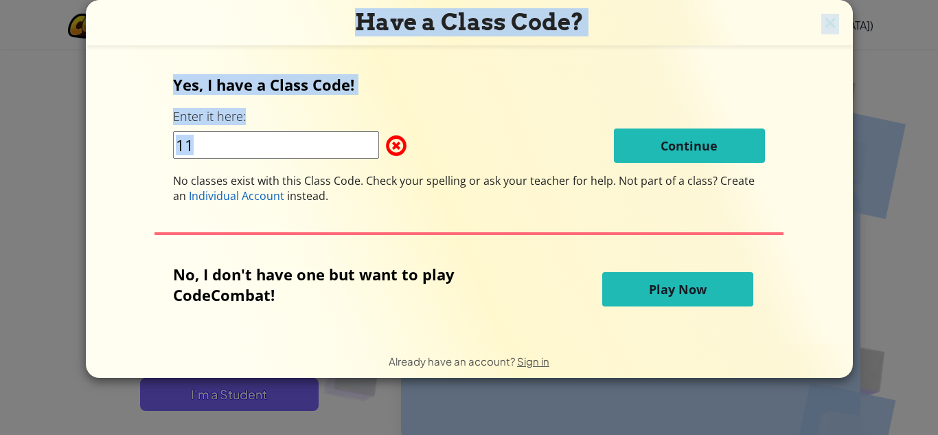 This screenshot has height=435, width=938. What do you see at coordinates (689, 146) in the screenshot?
I see `span: Continue` at bounding box center [689, 146].